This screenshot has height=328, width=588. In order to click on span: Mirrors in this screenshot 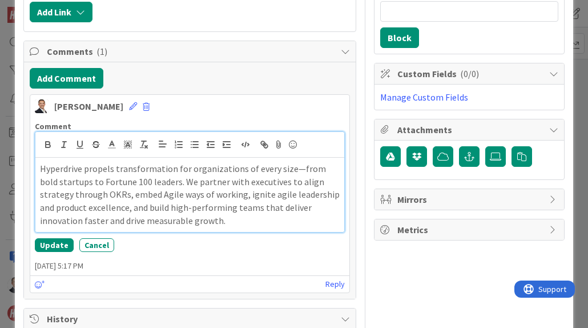, I will do `click(470, 199)`.